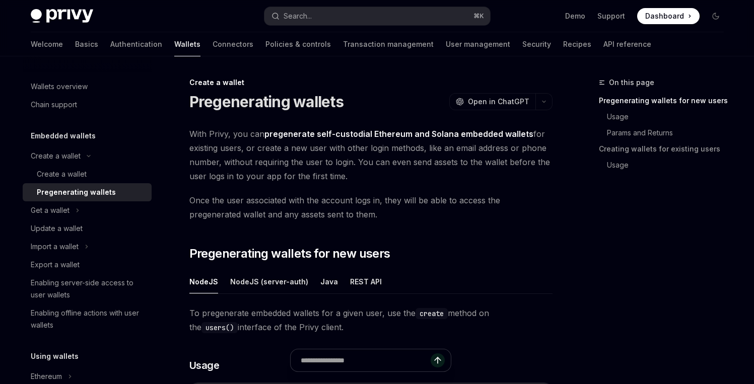 This screenshot has height=384, width=754. What do you see at coordinates (63, 136) in the screenshot?
I see `h5: Embedded wallets` at bounding box center [63, 136].